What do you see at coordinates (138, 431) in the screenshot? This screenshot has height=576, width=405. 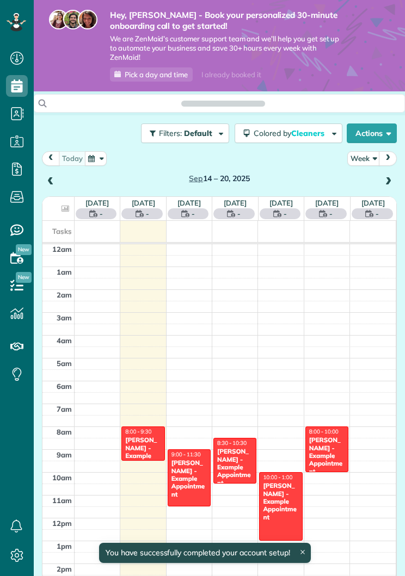 I see `span: 8:00 - 9:30` at bounding box center [138, 431].